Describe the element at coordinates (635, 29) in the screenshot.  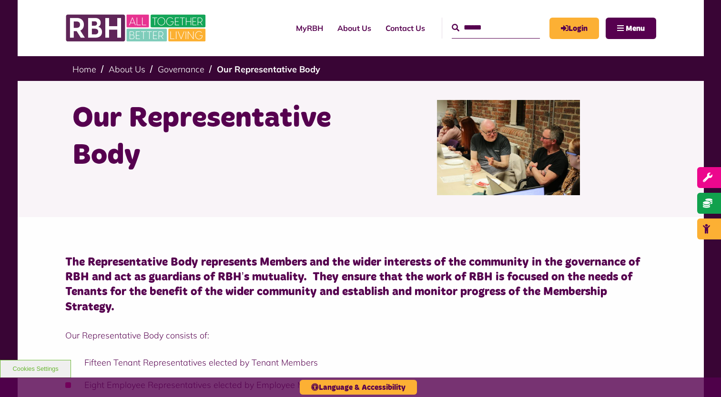
I see `span: Menu` at that location.